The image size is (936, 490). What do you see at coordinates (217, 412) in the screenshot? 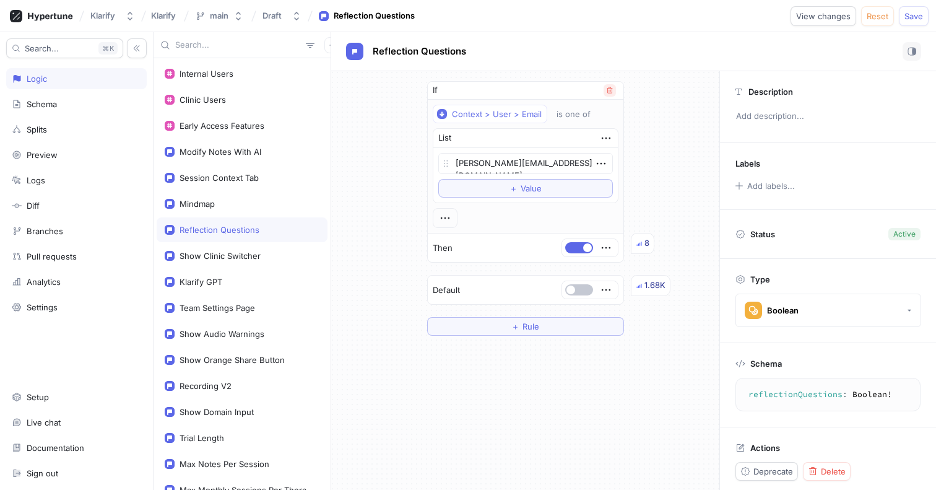
I see `div: Show Domain Input` at bounding box center [217, 412].